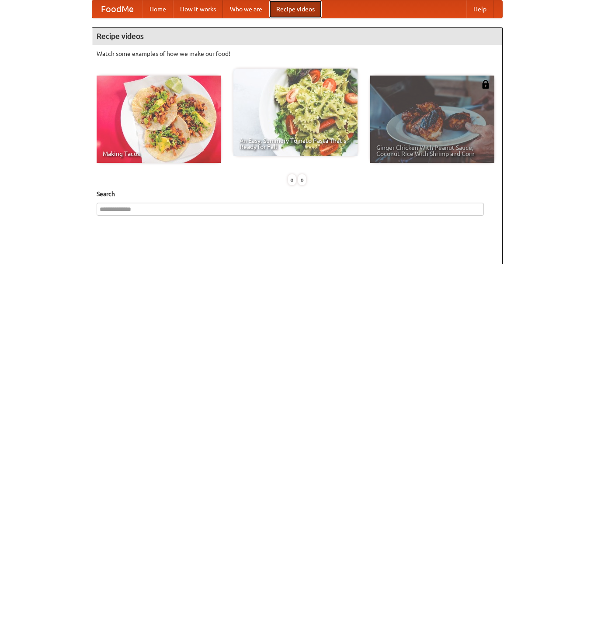 The width and height of the screenshot is (594, 618). I want to click on img: 483408.png, so click(486, 84).